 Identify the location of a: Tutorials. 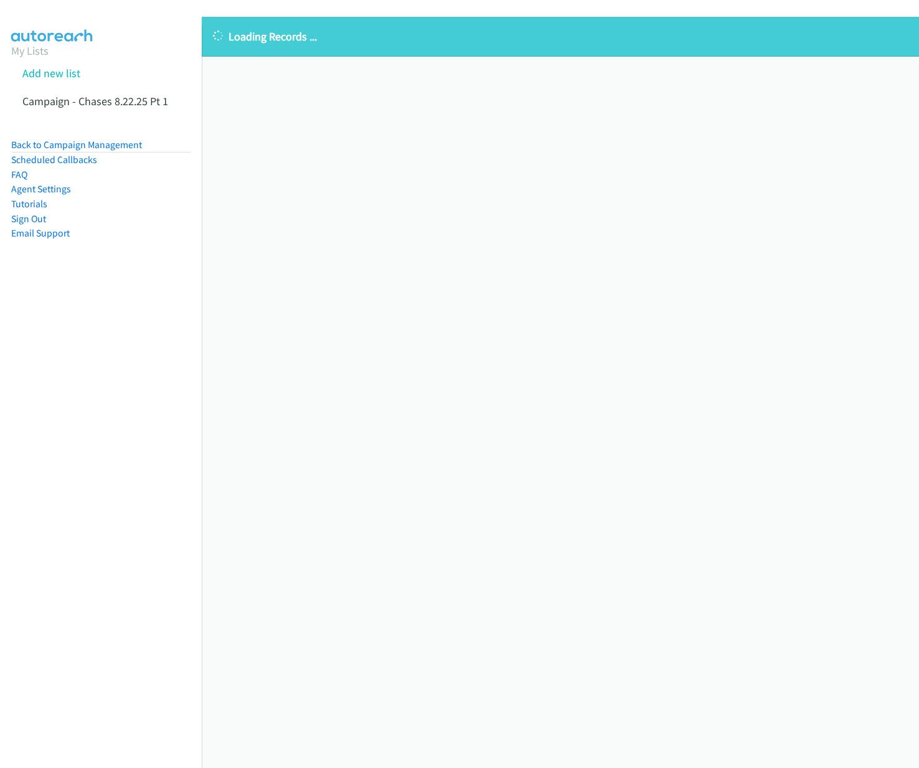
(29, 204).